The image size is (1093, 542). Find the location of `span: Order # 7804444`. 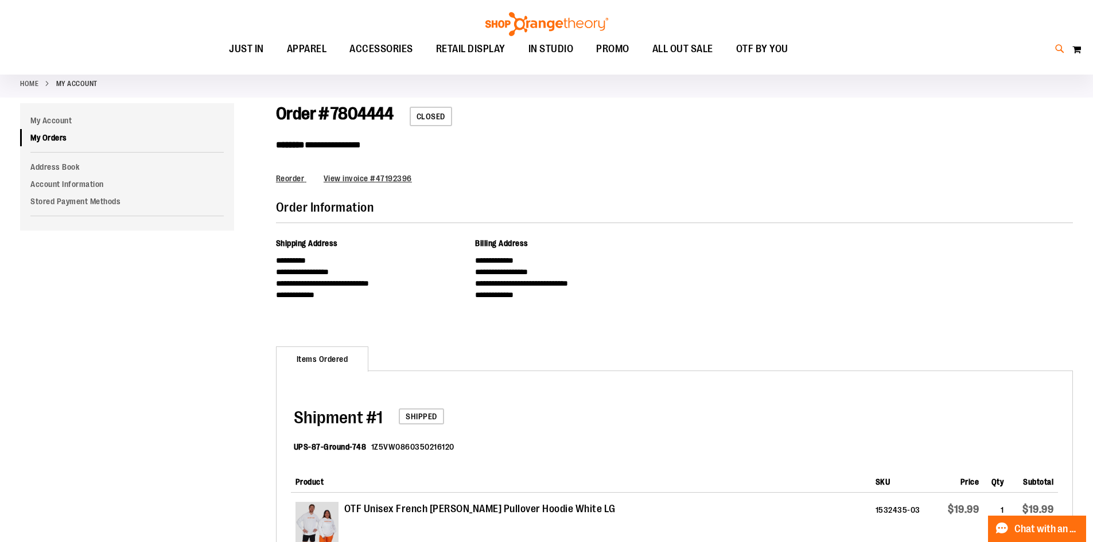

span: Order # 7804444 is located at coordinates (335, 114).